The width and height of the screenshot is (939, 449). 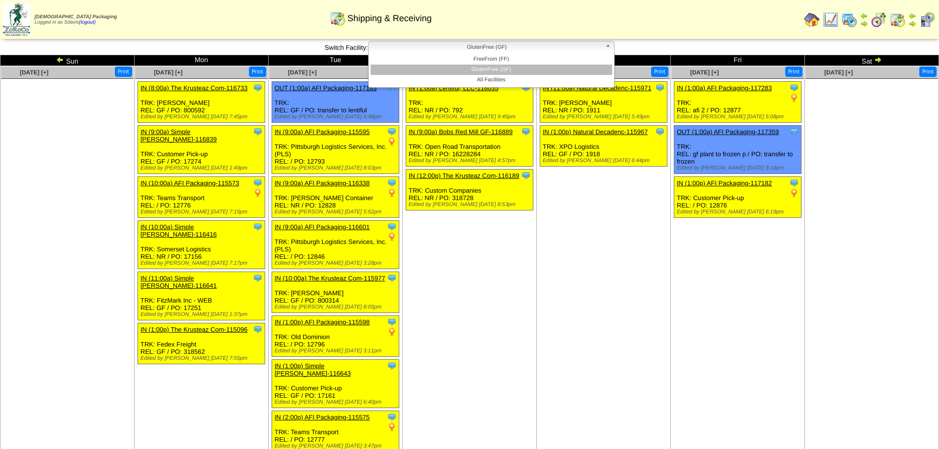 What do you see at coordinates (738, 61) in the screenshot?
I see `td: Fri` at bounding box center [738, 61].